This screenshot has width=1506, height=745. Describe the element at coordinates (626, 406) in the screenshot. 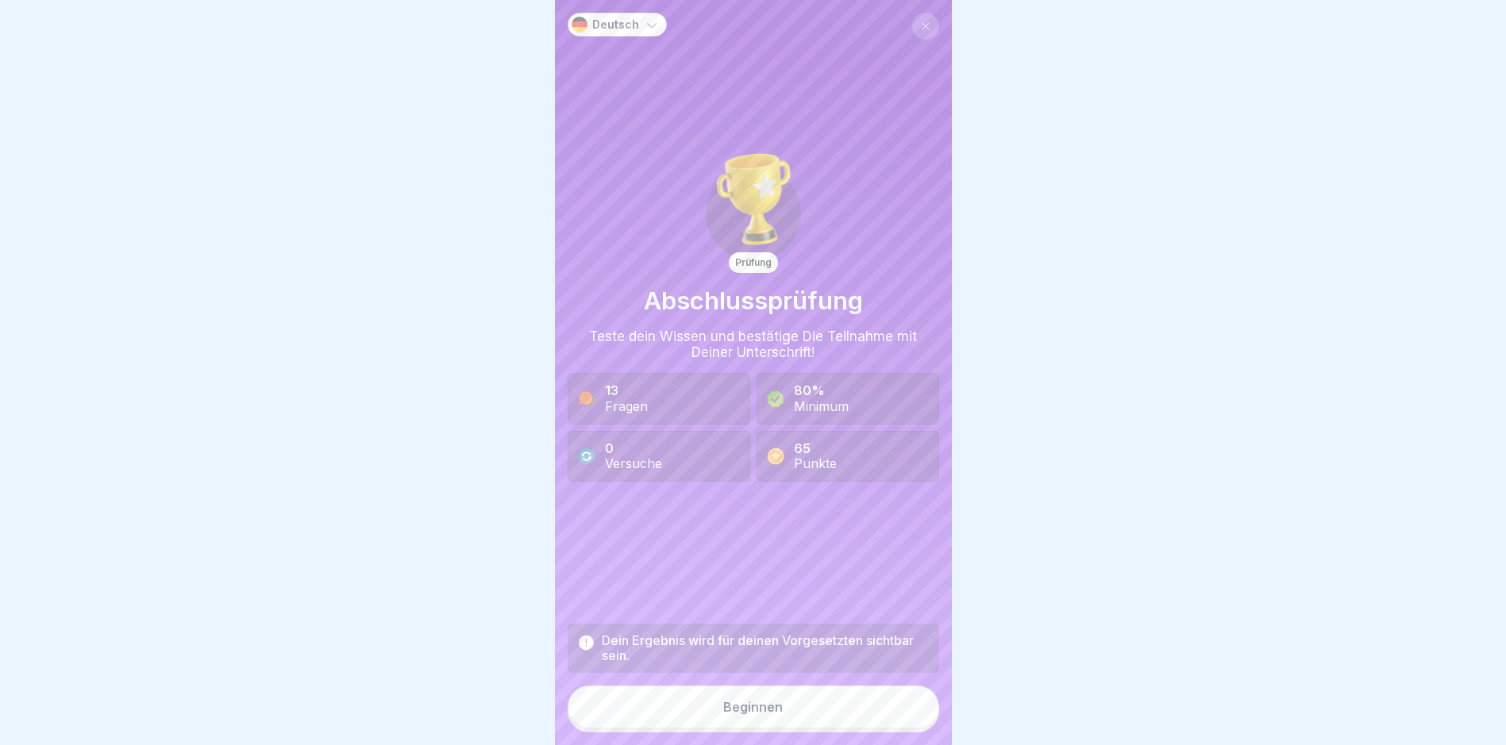

I see `div: Fragen` at that location.